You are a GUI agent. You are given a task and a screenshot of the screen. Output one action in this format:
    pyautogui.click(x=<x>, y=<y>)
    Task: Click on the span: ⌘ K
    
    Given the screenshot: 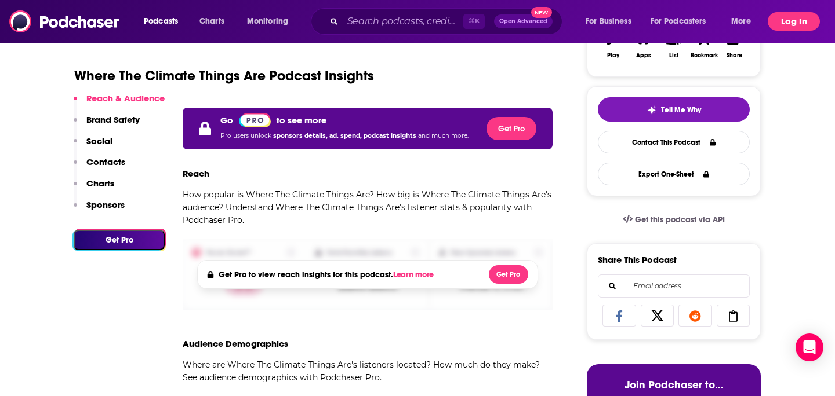 What is the action you would take?
    pyautogui.click(x=473, y=21)
    